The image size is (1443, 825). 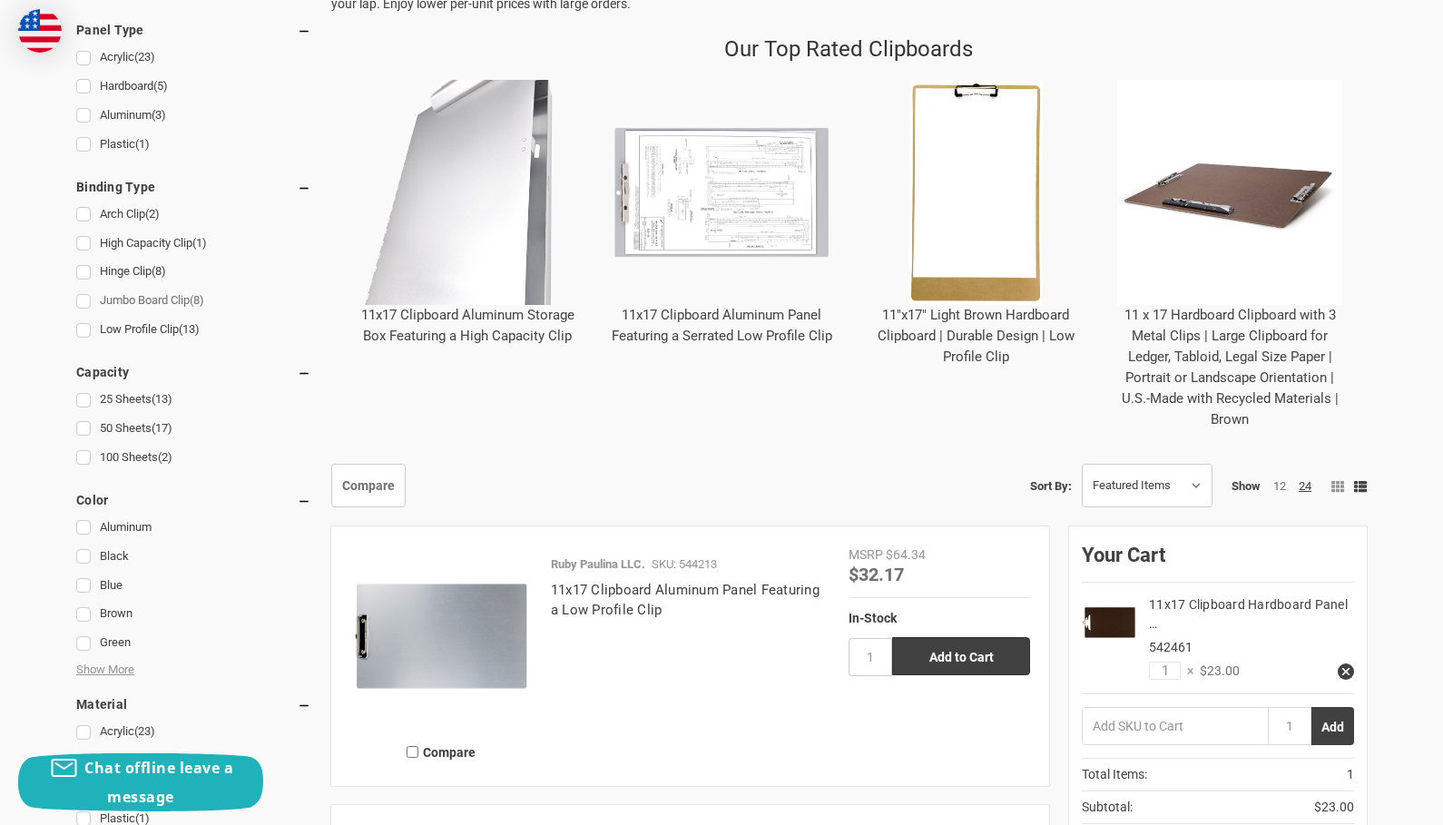 What do you see at coordinates (876, 573) in the screenshot?
I see `span: $32.17` at bounding box center [876, 573].